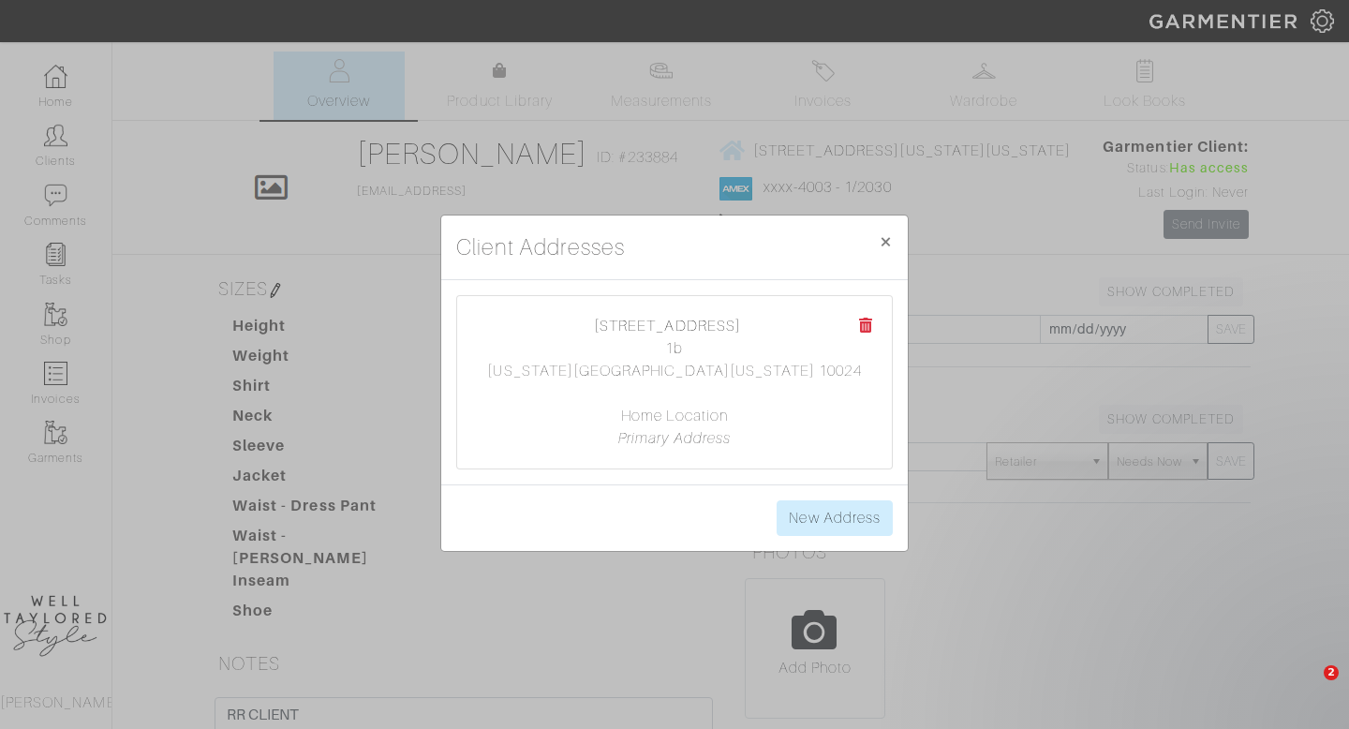 This screenshot has height=729, width=1349. I want to click on a: New Address, so click(834, 518).